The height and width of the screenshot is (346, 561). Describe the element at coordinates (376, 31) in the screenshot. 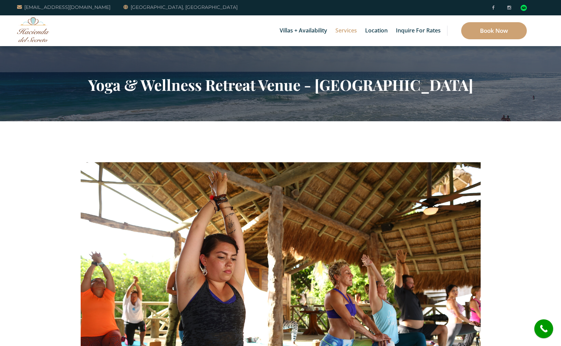

I see `a: Location` at that location.